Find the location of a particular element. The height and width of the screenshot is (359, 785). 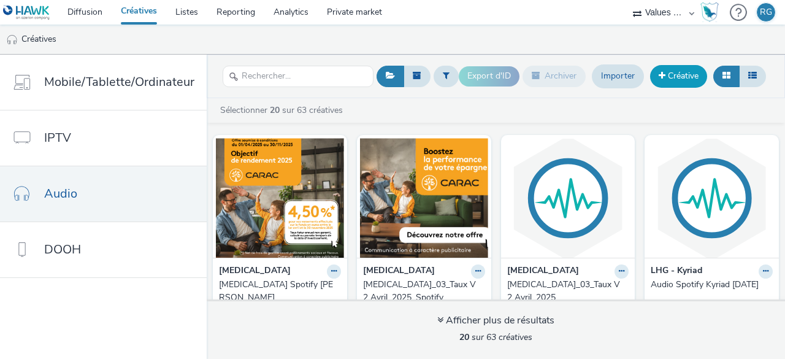

img: Carac_03_Taux V2 Avril_2025 visual is located at coordinates (568, 198).